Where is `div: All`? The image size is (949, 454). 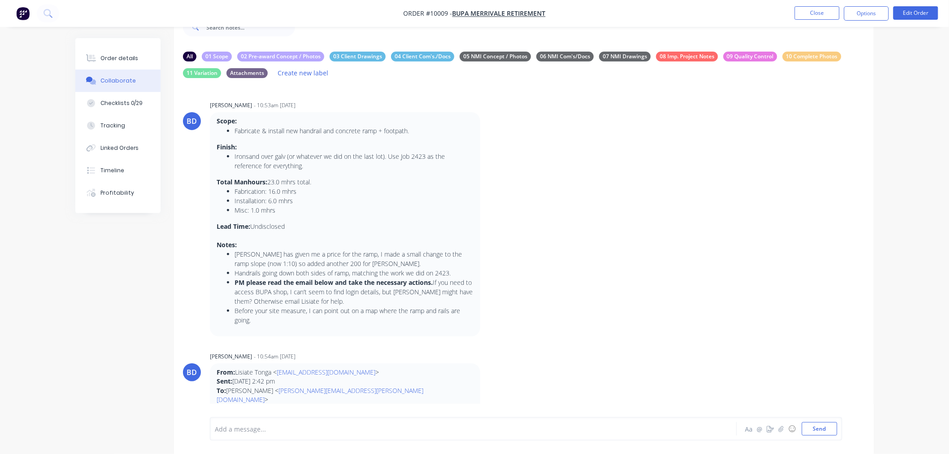
div: All is located at coordinates (190, 57).